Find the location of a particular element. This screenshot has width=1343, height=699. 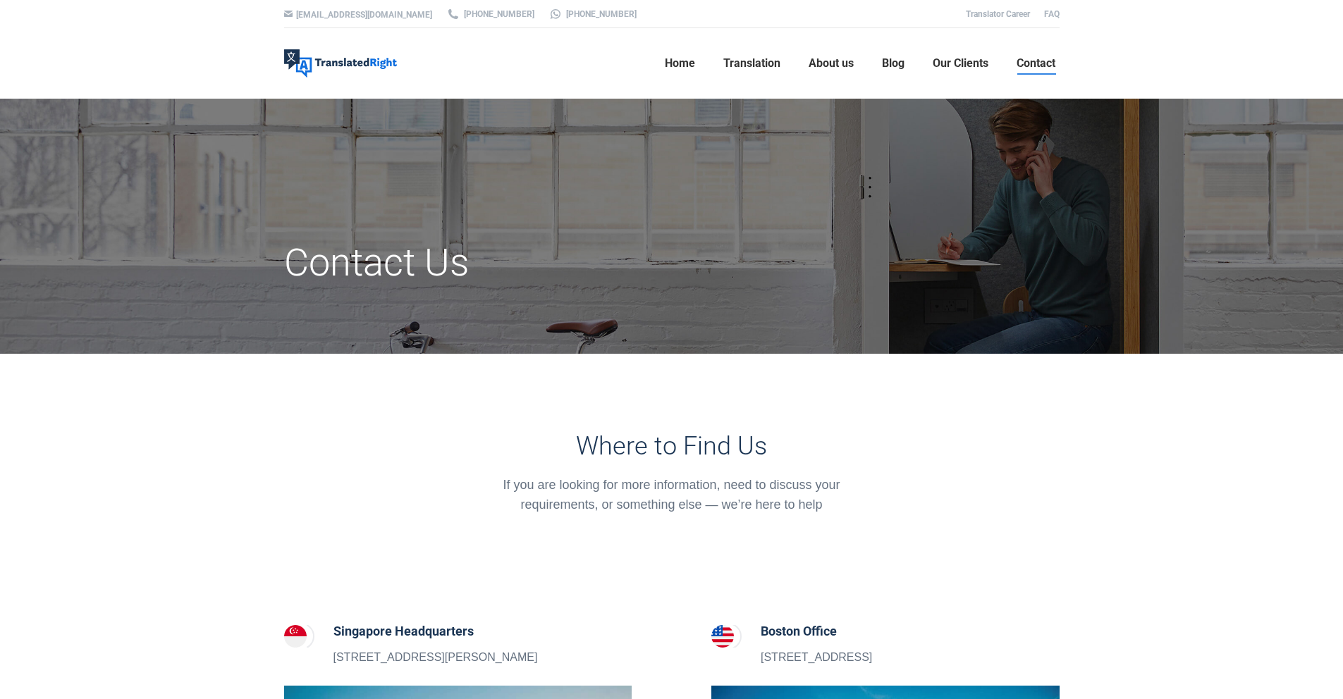

a: Contact is located at coordinates (1036, 63).